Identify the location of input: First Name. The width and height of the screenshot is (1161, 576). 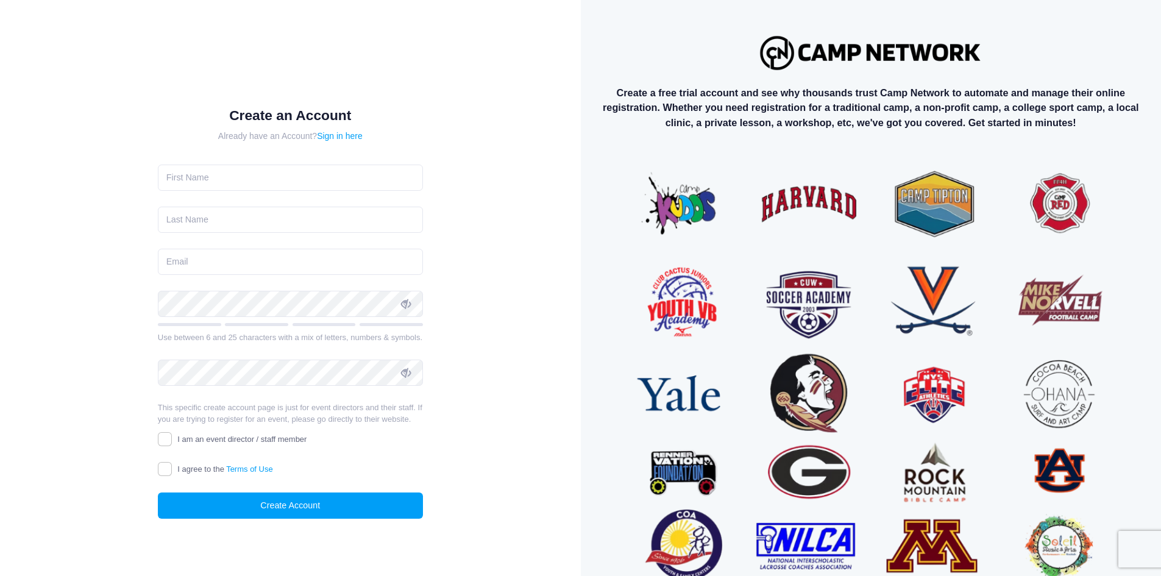
(290, 177).